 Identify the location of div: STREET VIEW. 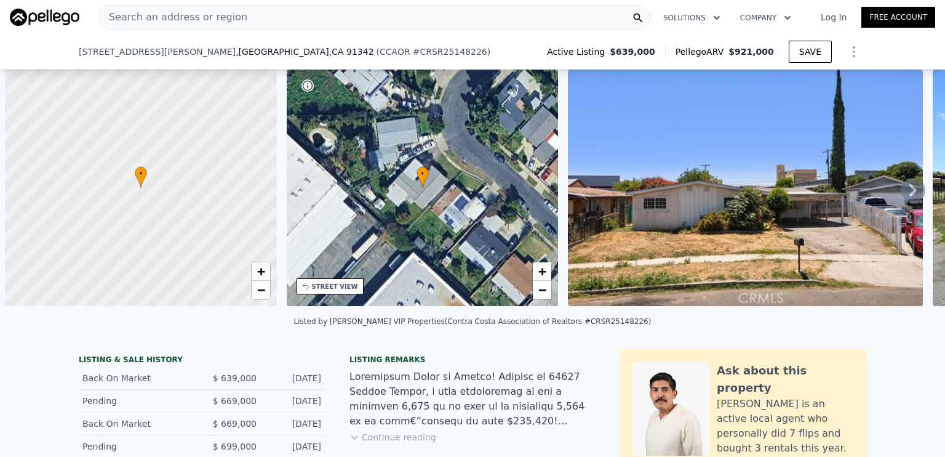
(335, 286).